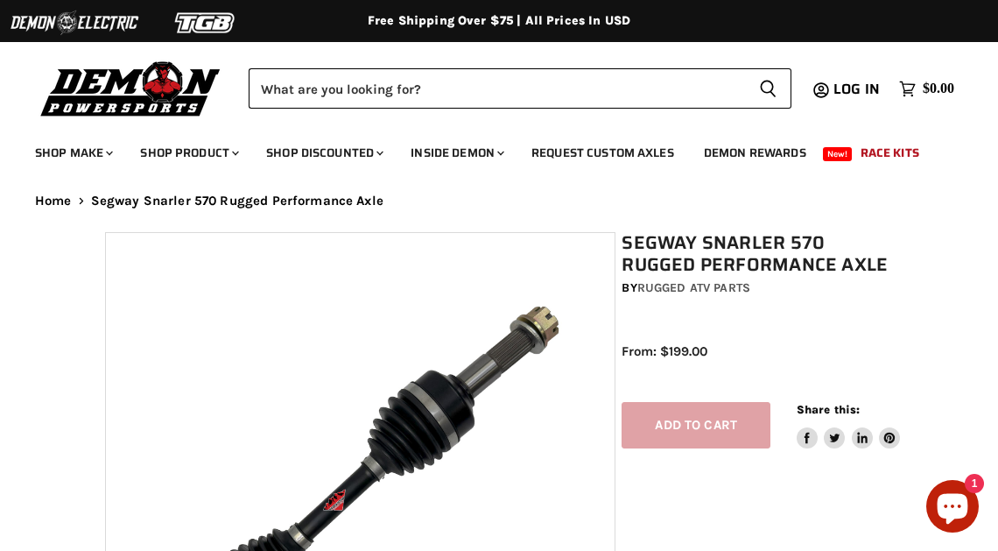 This screenshot has width=998, height=551. Describe the element at coordinates (520, 88) in the screenshot. I see `form: Product` at that location.